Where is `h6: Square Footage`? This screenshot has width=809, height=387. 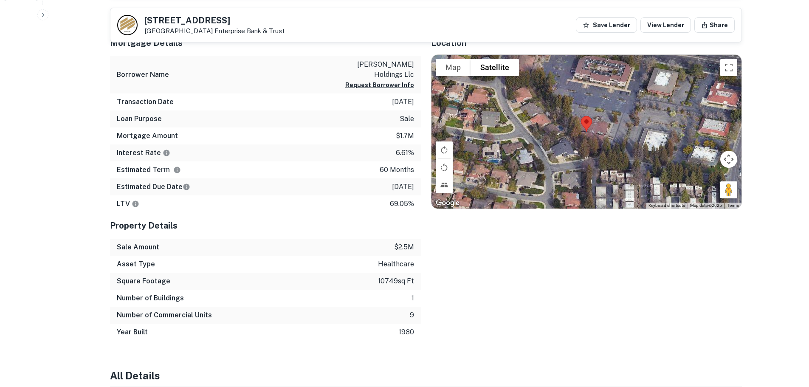 h6: Square Footage is located at coordinates (143, 281).